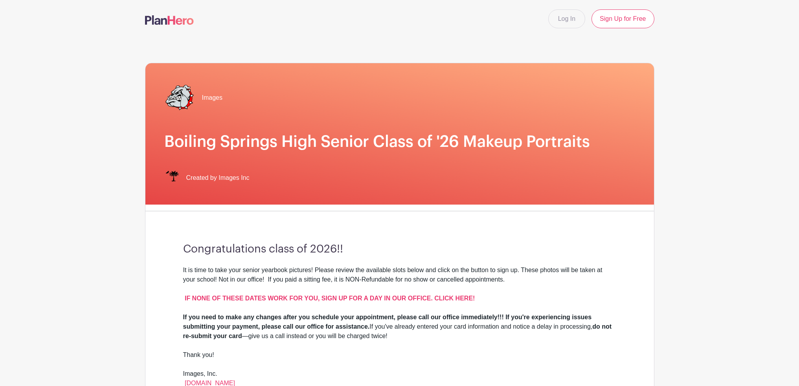  Describe the element at coordinates (212, 98) in the screenshot. I see `span: Images` at that location.